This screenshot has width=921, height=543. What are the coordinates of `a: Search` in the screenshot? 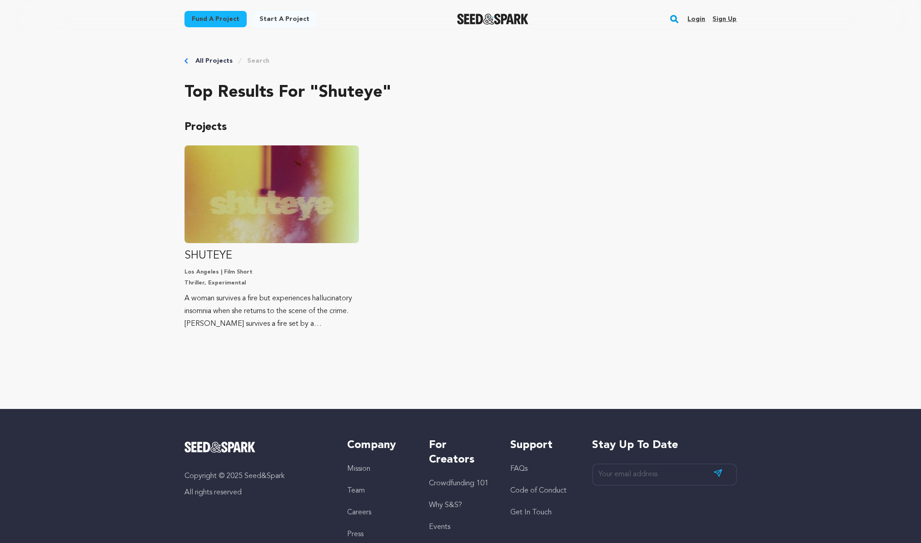 It's located at (258, 61).